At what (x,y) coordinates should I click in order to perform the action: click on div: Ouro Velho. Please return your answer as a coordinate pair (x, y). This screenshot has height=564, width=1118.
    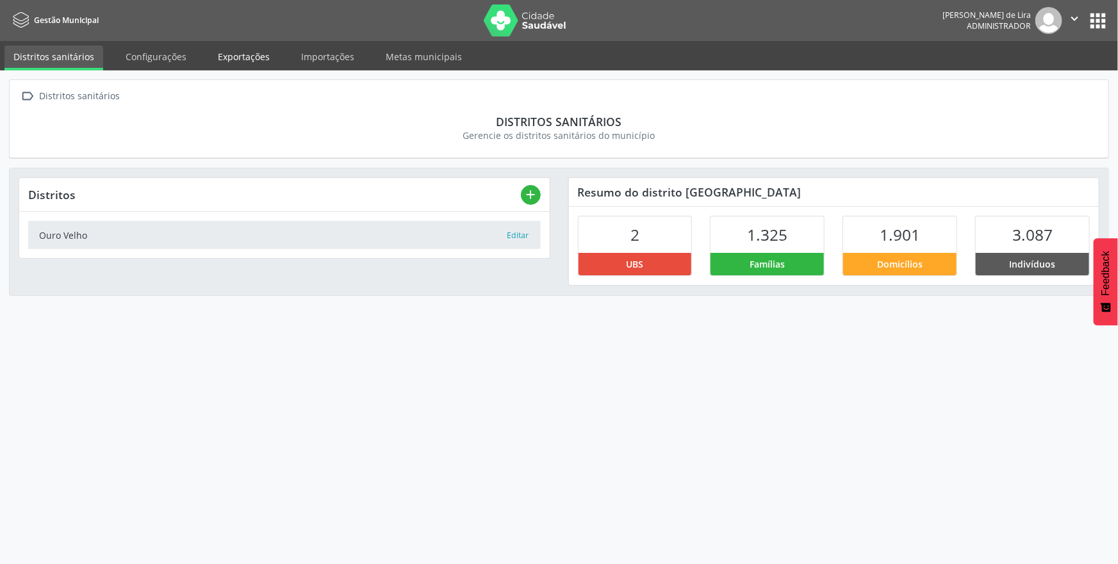
    Looking at the image, I should click on (273, 235).